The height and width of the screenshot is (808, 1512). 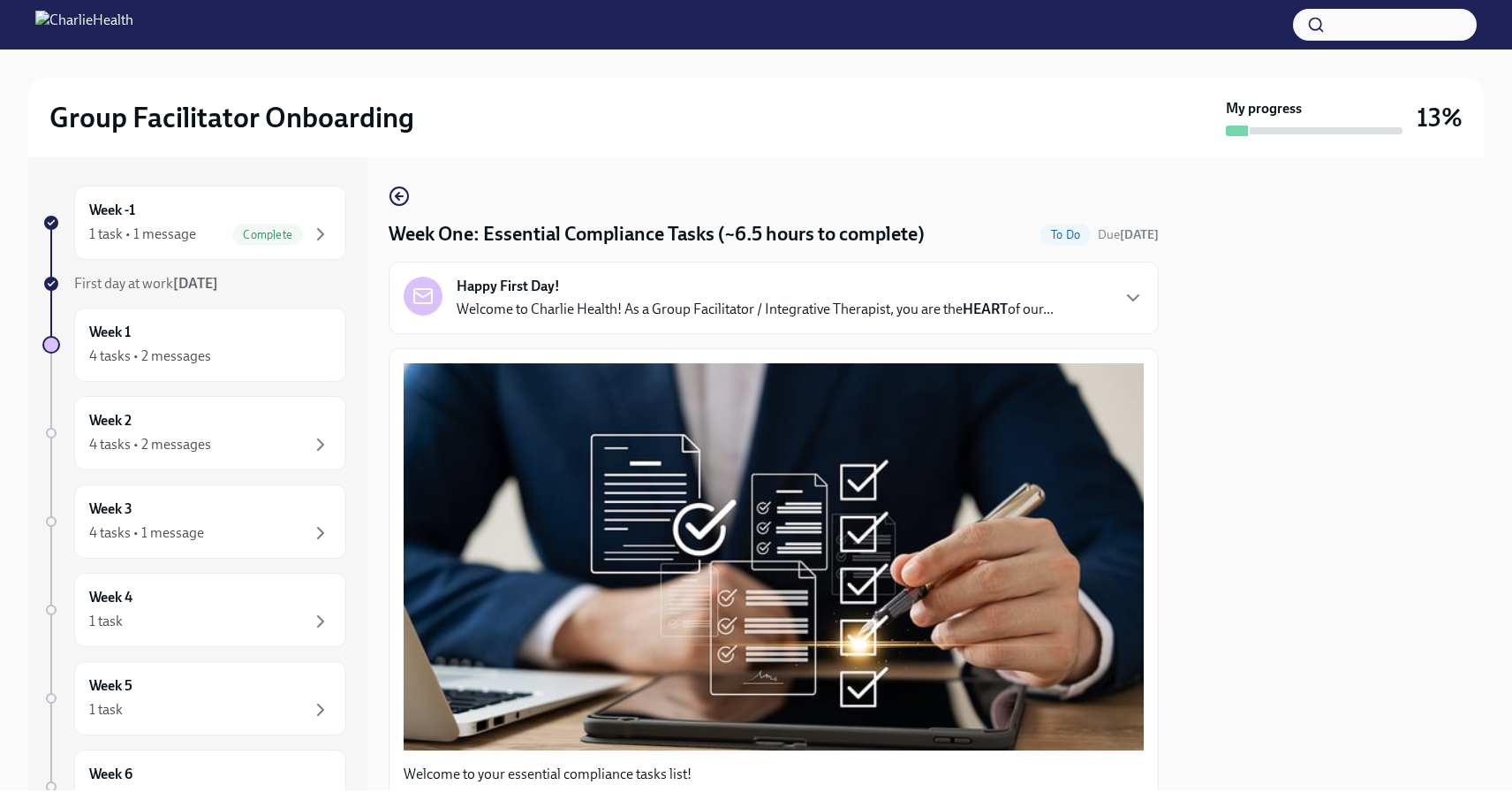 What do you see at coordinates (194, 521) in the screenshot?
I see `a: Week 34 tasks • 1 message` at bounding box center [194, 521].